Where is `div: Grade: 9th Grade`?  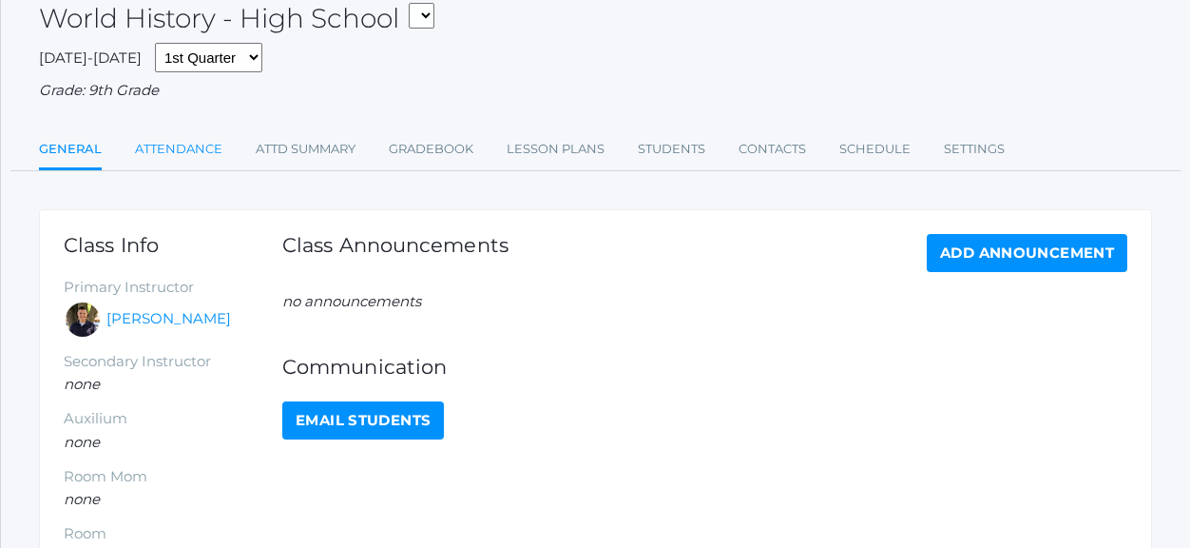
div: Grade: 9th Grade is located at coordinates (595, 90).